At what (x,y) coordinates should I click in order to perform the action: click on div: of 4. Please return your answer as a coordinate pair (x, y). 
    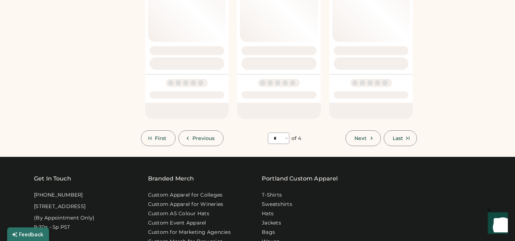
    Looking at the image, I should click on (296, 138).